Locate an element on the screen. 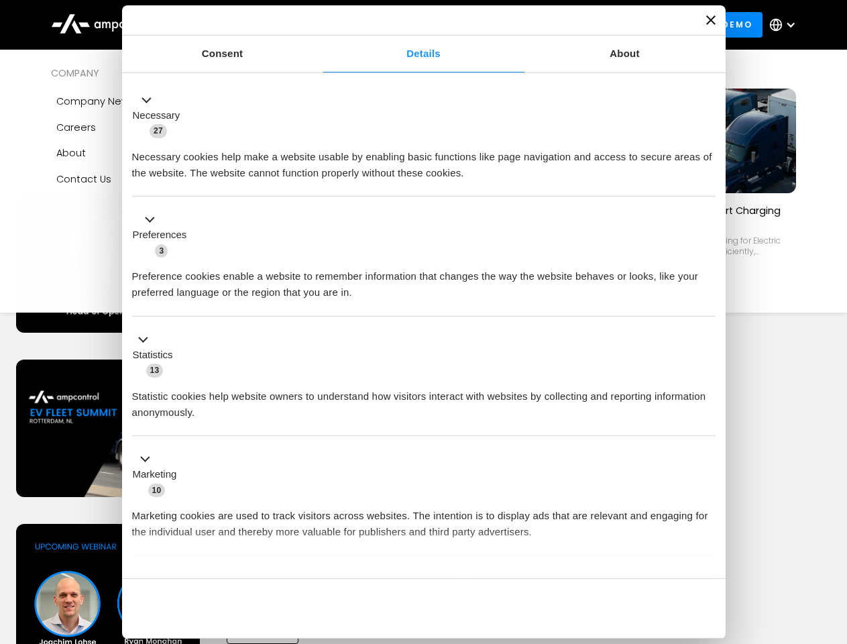 The height and width of the screenshot is (644, 847). div: Contact Us is located at coordinates (84, 179).